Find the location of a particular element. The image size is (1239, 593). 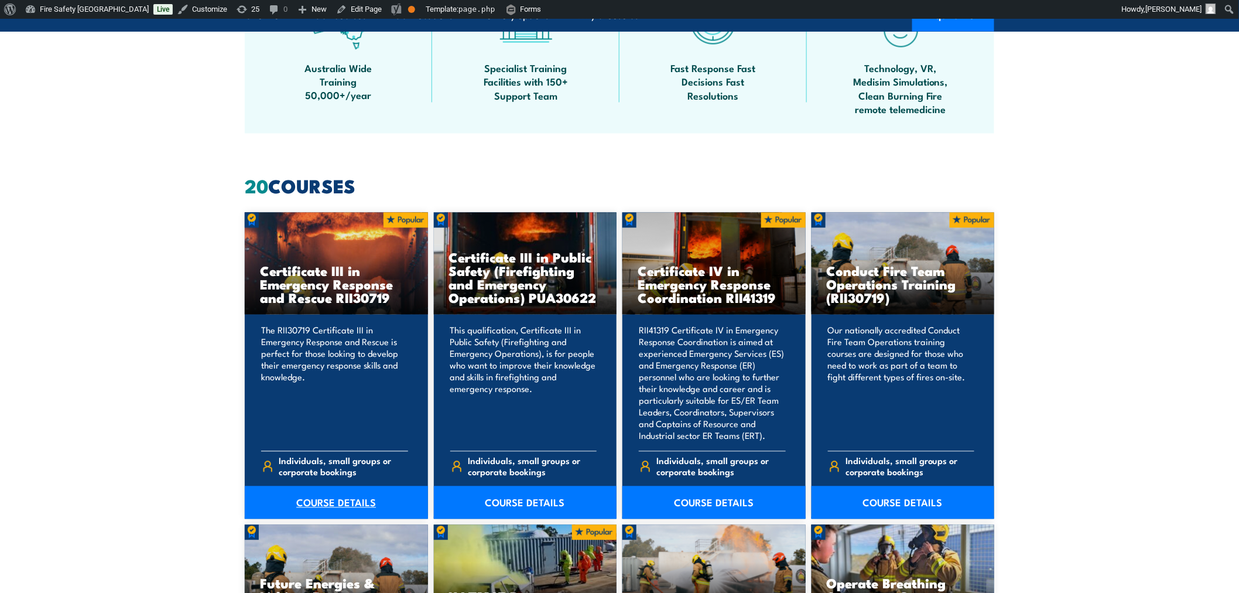

p: The RII30719 Certificate III in Emergency Response and Rescue is perfect for those looking to dev... is located at coordinates (334, 383).